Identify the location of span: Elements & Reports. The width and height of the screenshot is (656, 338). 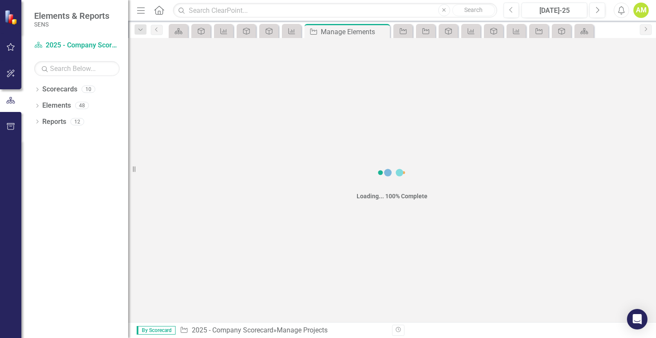
(72, 16).